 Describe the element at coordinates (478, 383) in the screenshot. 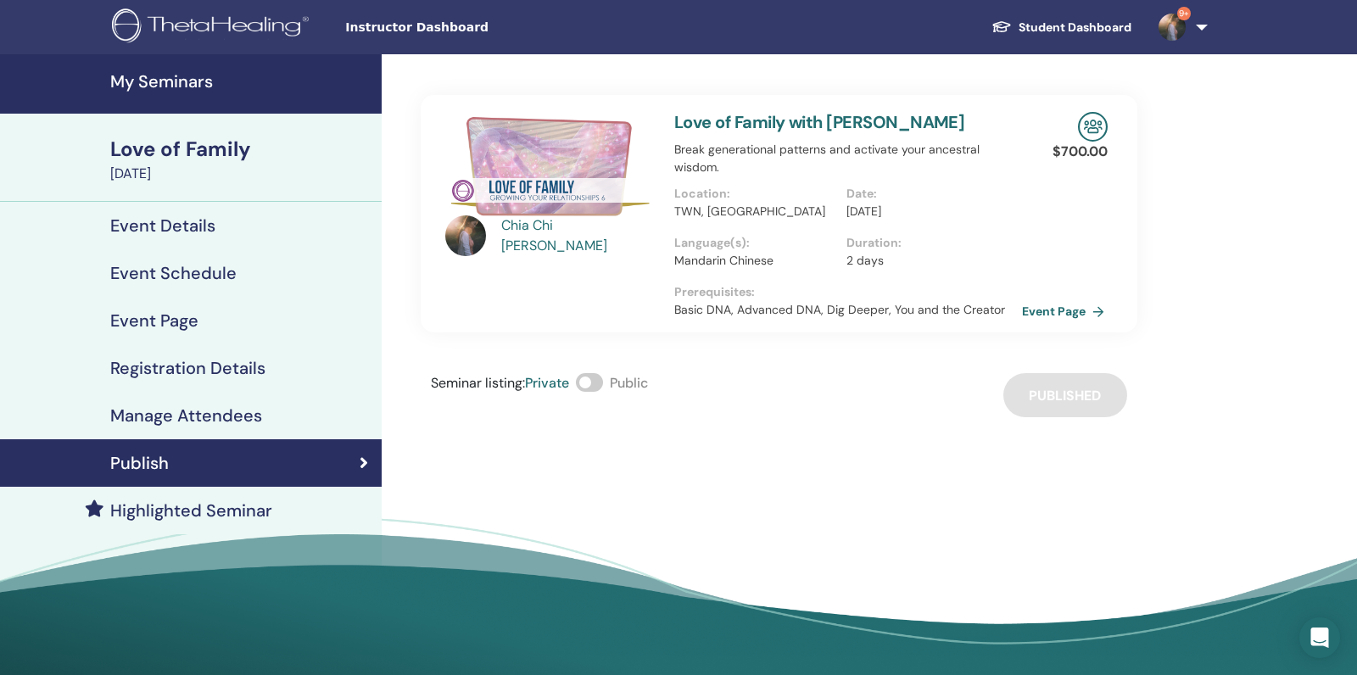

I see `span: Seminar listing :` at that location.